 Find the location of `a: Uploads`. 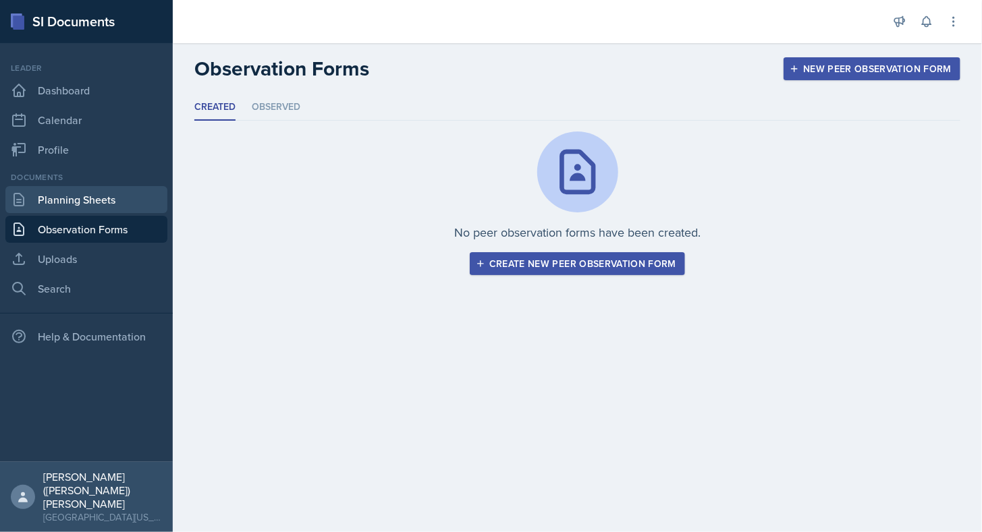

a: Uploads is located at coordinates (86, 259).